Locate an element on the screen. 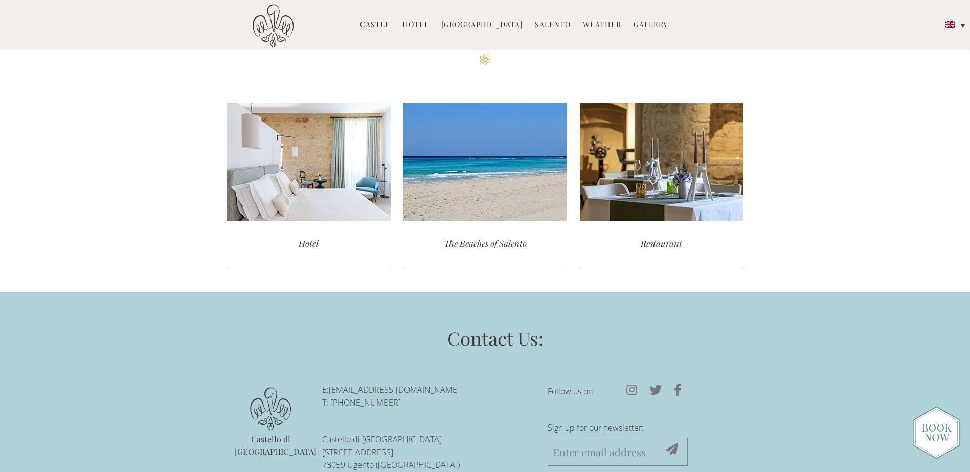 This screenshot has height=472, width=970. input: Enter email address is located at coordinates (618, 452).